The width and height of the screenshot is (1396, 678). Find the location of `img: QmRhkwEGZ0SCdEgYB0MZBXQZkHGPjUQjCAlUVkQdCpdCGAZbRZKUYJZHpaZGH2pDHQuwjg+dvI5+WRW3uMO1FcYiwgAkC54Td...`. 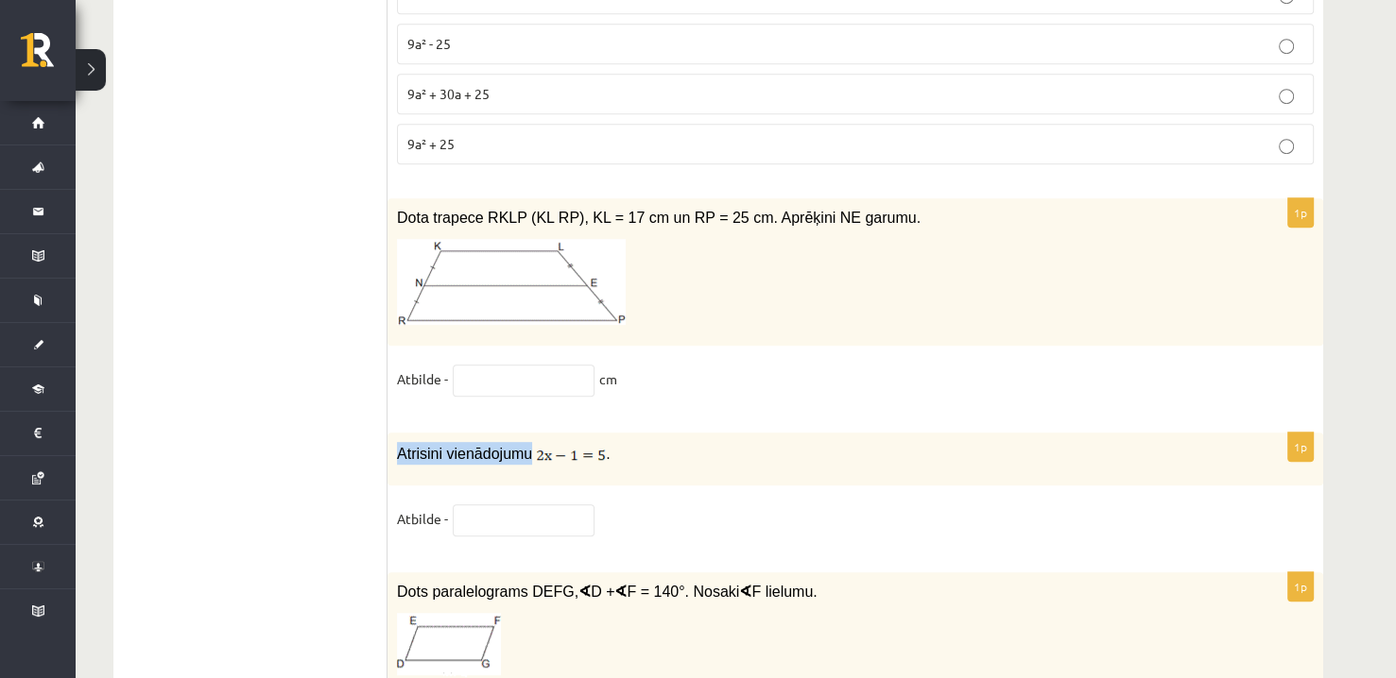

img: QmRhkwEGZ0SCdEgYB0MZBXQZkHGPjUQjCAlUVkQdCpdCGAZbRZKUYJZHpaZGH2pDHQuwjg+dvI5+WRW3uMO1FcYiwgAkC54Td... is located at coordinates (571, 455).